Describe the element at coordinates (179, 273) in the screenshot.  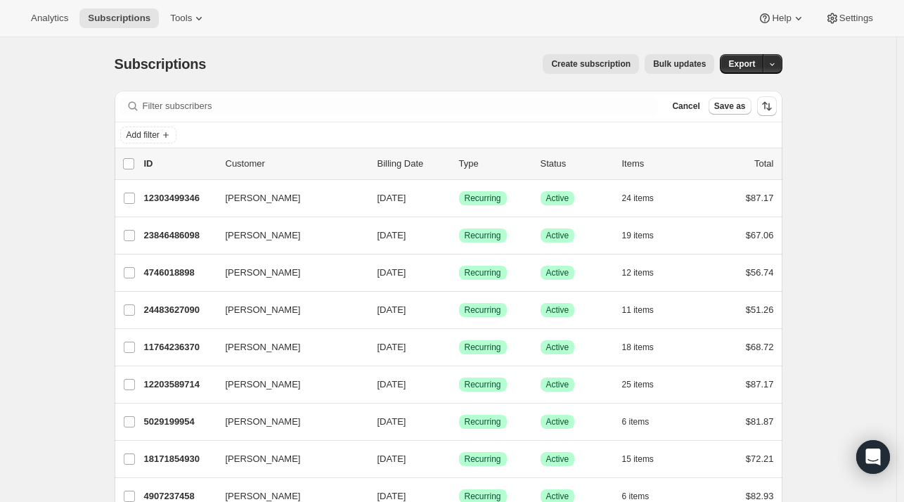
I see `p: 4746018898` at that location.